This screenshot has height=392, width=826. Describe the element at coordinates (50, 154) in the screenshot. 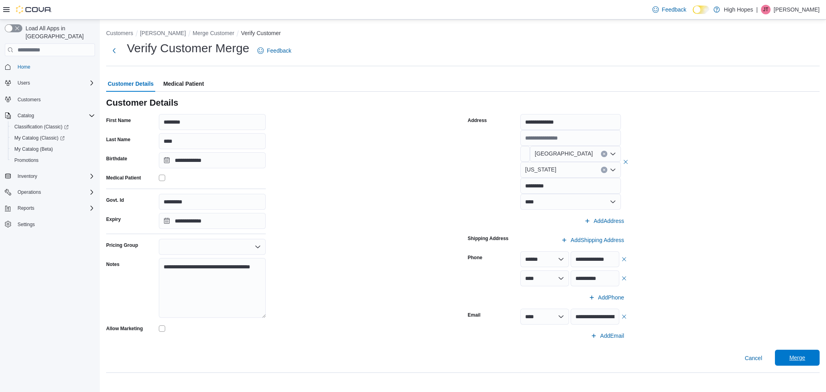

I see `nav: Complex example` at that location.